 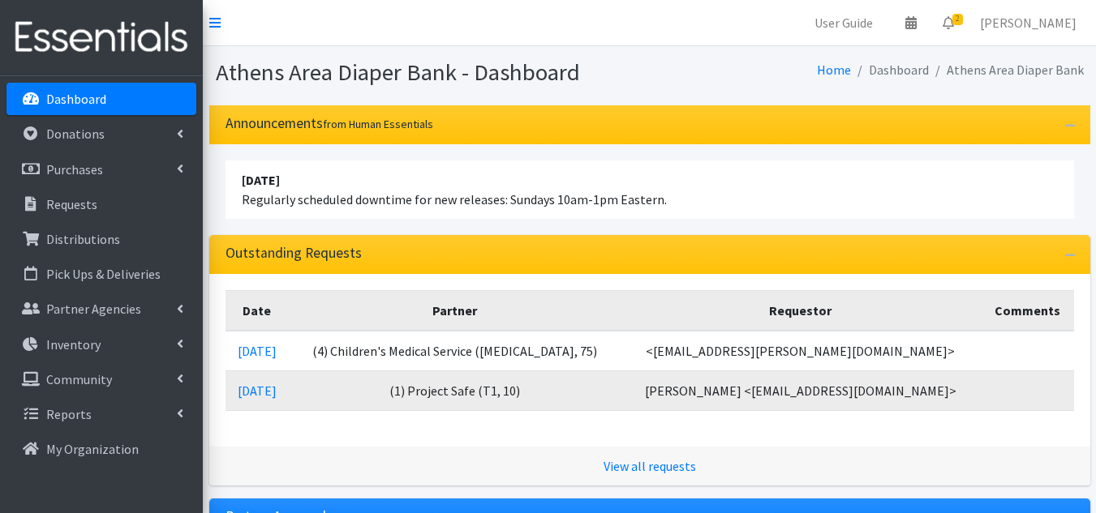 I want to click on a: Inventory, so click(x=101, y=345).